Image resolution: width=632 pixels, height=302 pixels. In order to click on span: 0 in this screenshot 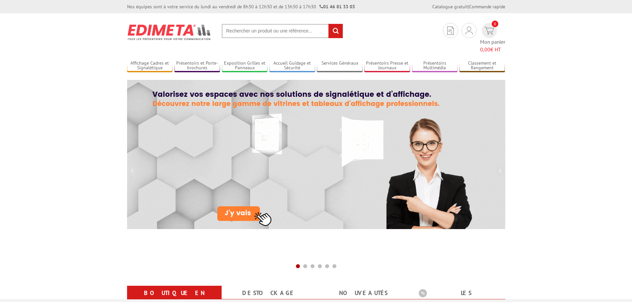, I will do `click(495, 24)`.